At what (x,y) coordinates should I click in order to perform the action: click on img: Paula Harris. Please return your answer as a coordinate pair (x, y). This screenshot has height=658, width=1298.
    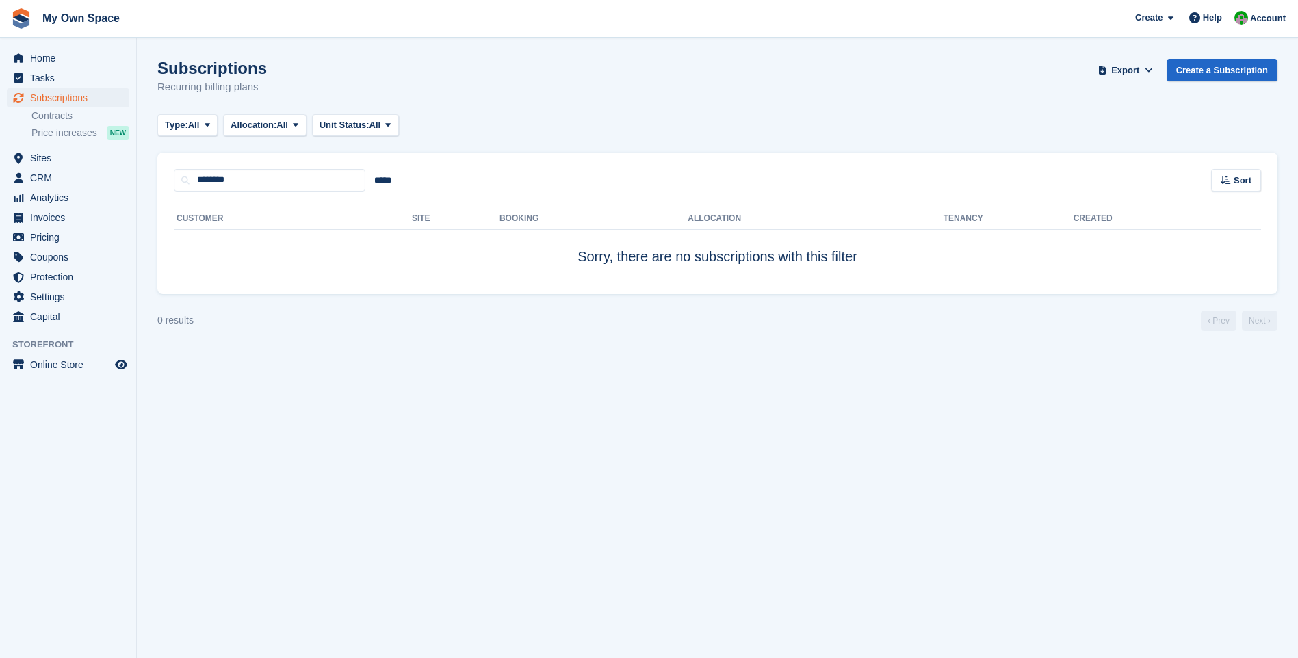
    Looking at the image, I should click on (1242, 18).